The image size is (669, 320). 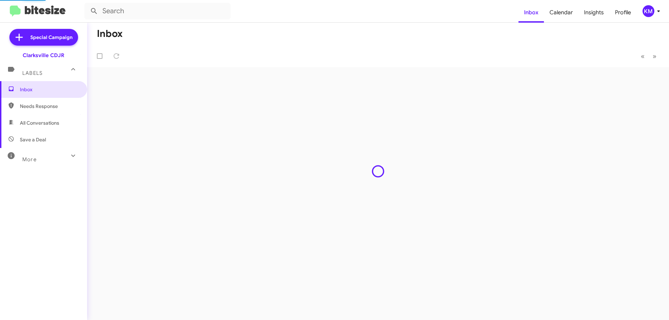 I want to click on a: Special Campaign, so click(x=44, y=37).